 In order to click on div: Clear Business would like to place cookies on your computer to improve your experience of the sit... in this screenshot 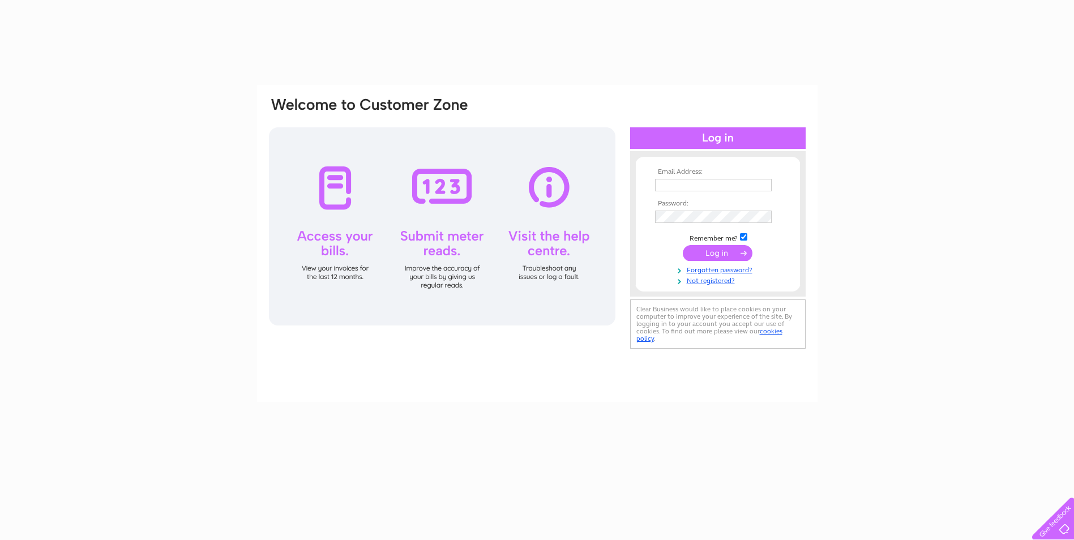, I will do `click(718, 324)`.